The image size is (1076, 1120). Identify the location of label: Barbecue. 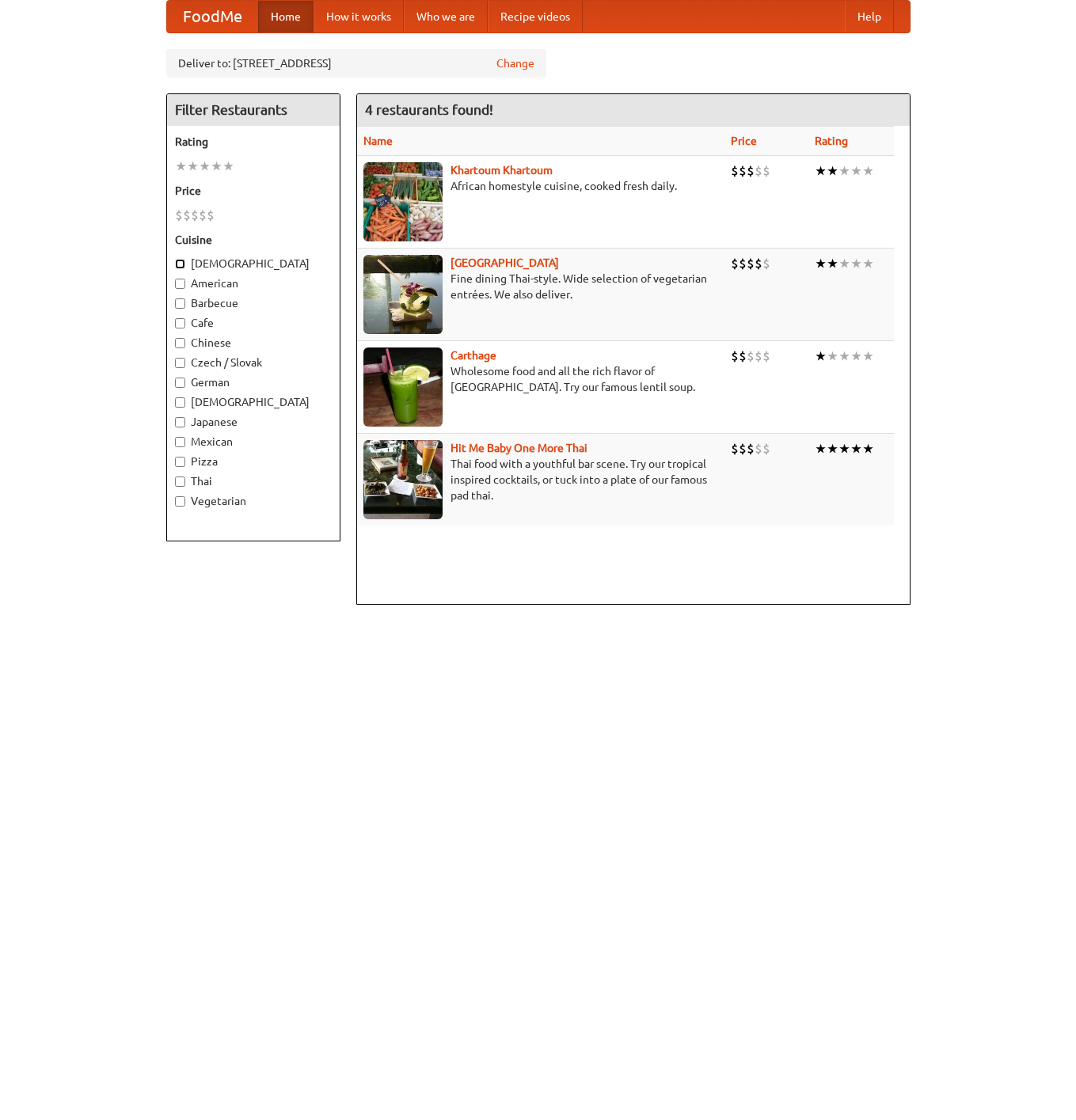
(253, 303).